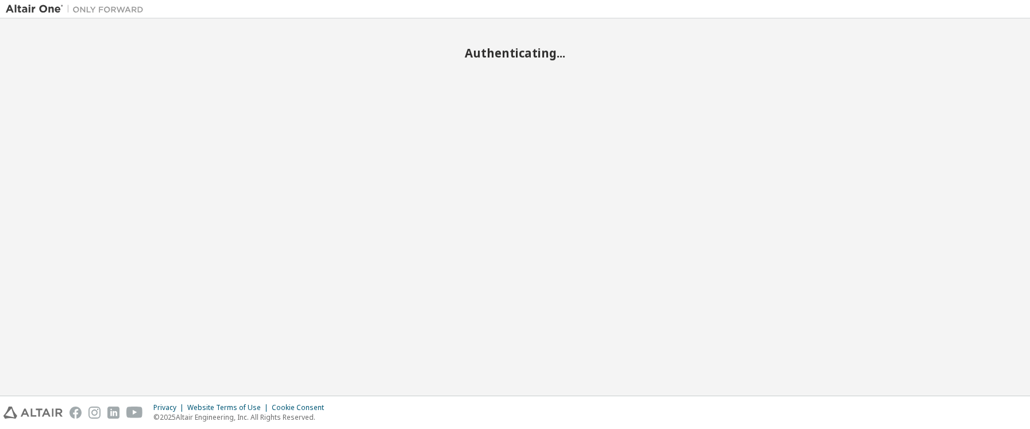 This screenshot has height=429, width=1030. I want to click on img: Altair One, so click(78, 9).